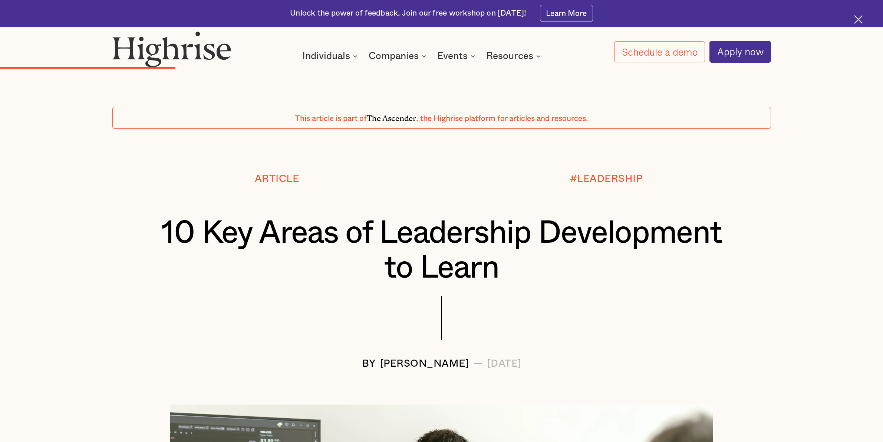  What do you see at coordinates (277, 179) in the screenshot?
I see `div: Article` at bounding box center [277, 179].